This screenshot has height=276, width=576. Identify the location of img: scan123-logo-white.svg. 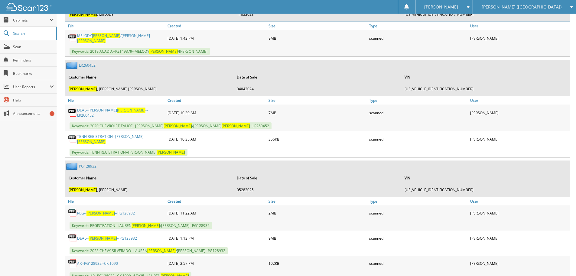
(29, 7).